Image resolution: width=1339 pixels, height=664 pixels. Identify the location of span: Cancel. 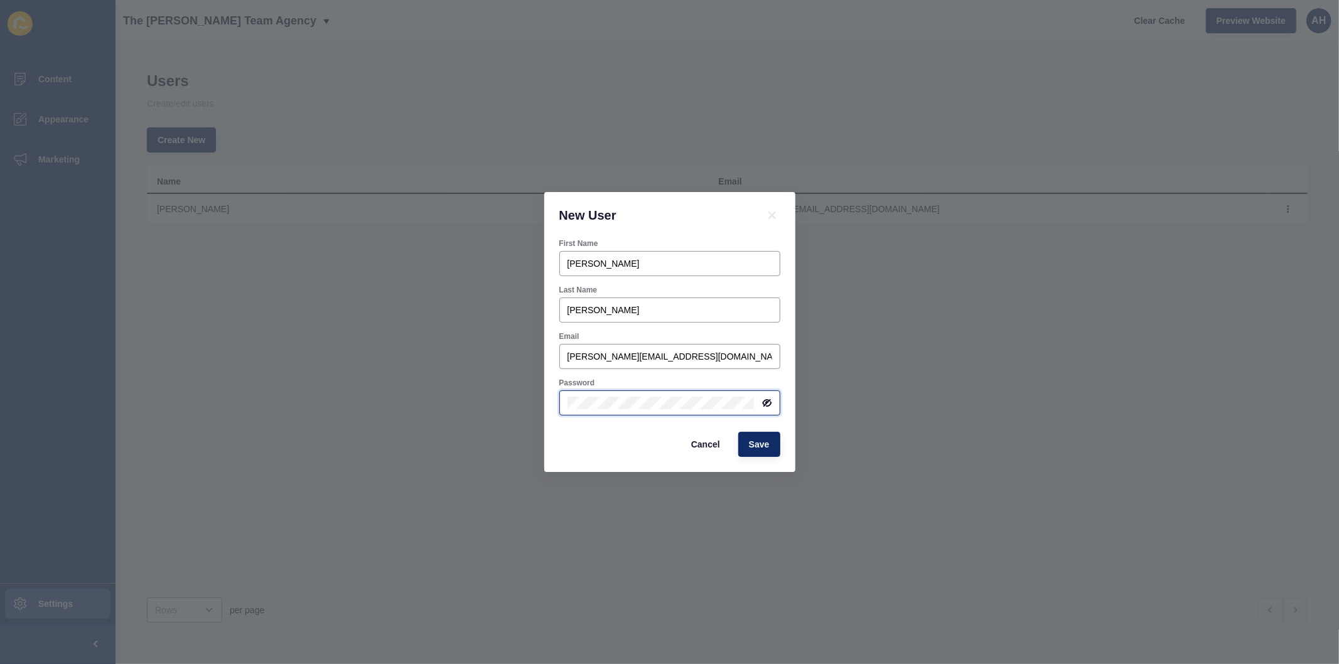
(705, 444).